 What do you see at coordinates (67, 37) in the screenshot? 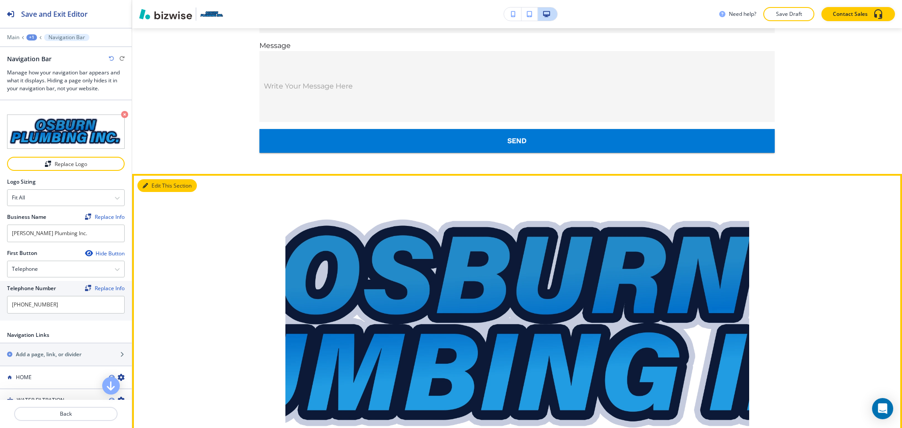
I see `button: Navigation Bar` at bounding box center [67, 37].